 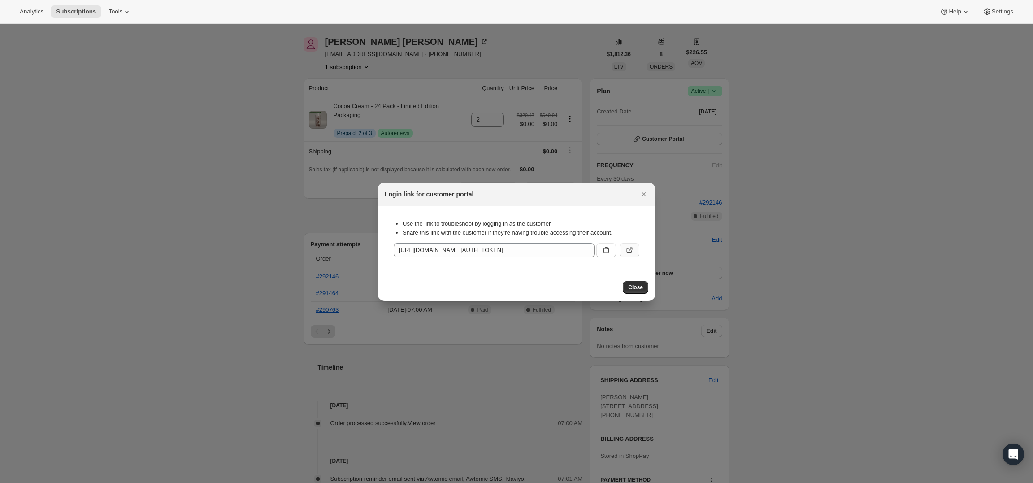 What do you see at coordinates (31, 12) in the screenshot?
I see `span: Analytics` at bounding box center [31, 12].